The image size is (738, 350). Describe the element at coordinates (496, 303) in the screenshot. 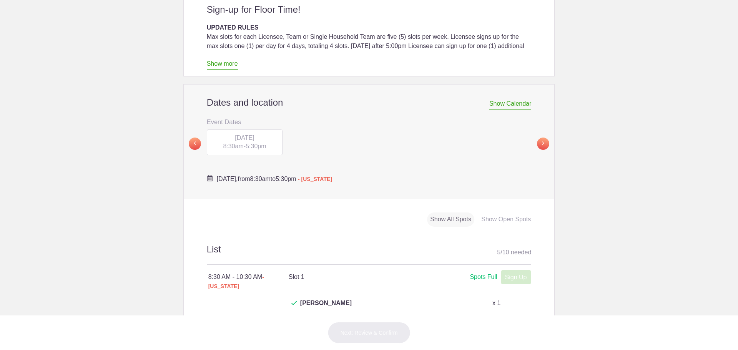

I see `p: x 1` at that location.